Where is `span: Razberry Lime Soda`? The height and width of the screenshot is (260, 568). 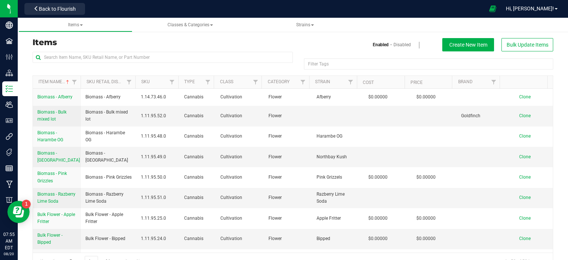
span: Razberry Lime Soda is located at coordinates (336, 198).